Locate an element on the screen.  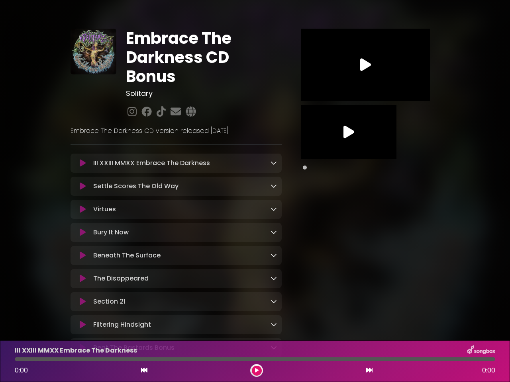
h1: Embrace The Darkness CD Bonus is located at coordinates (204, 57).